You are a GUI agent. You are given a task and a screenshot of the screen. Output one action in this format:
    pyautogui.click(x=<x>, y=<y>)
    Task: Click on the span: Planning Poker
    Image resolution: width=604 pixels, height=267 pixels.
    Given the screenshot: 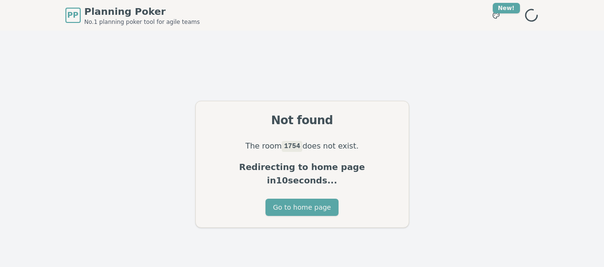 What is the action you would take?
    pyautogui.click(x=142, y=11)
    